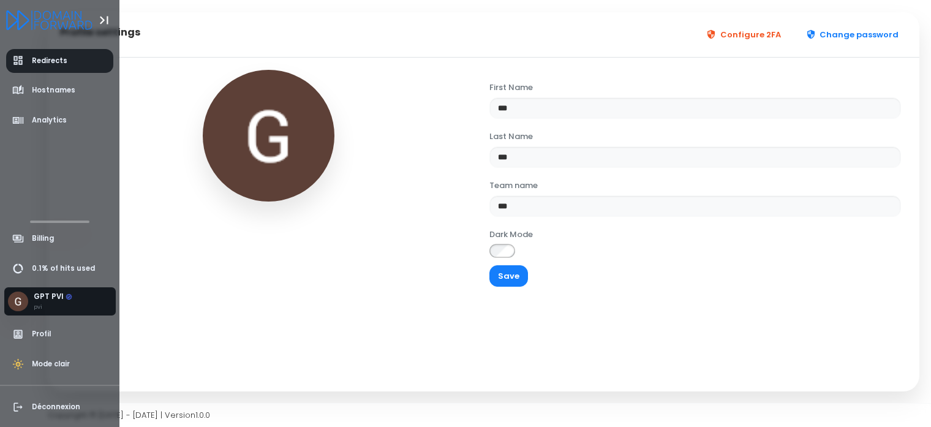 Image resolution: width=931 pixels, height=427 pixels. What do you see at coordinates (743, 34) in the screenshot?
I see `button: Configure 2FA` at bounding box center [743, 34].